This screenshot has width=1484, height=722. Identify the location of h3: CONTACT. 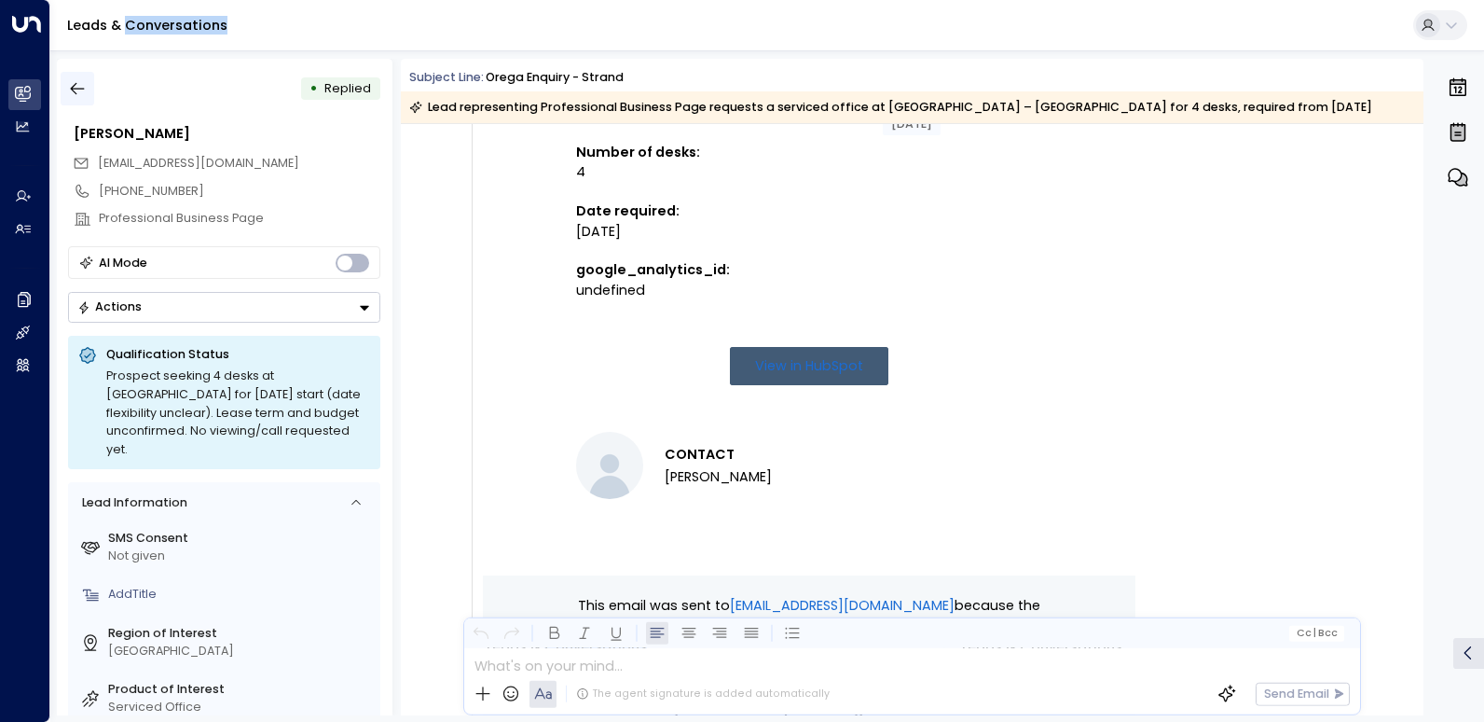
(718, 454).